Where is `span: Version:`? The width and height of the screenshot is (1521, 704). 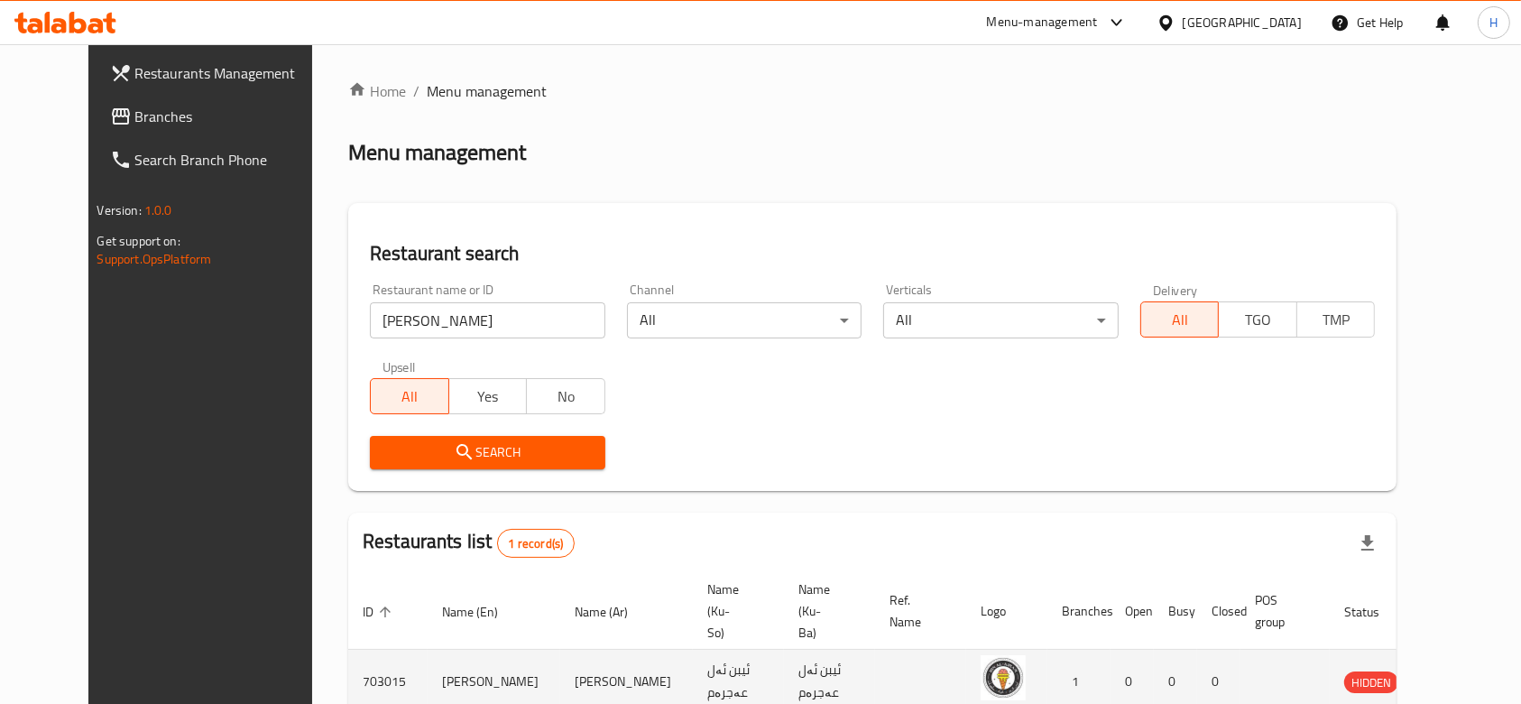 span: Version: is located at coordinates (119, 210).